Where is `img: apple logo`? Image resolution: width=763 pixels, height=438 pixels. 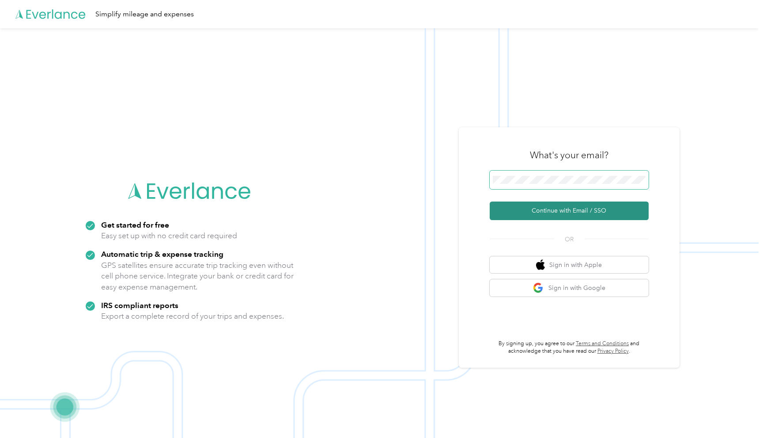
img: apple logo is located at coordinates (541, 265).